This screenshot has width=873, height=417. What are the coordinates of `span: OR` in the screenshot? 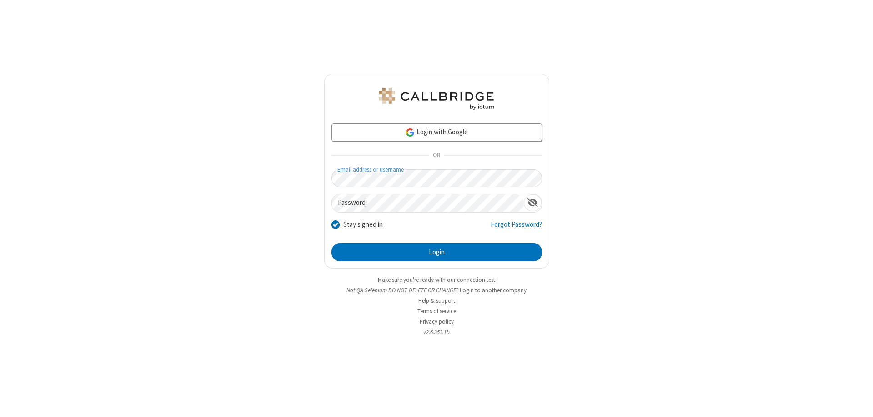 It's located at (437, 156).